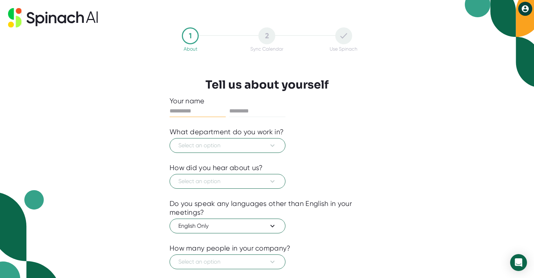 This screenshot has height=278, width=534. What do you see at coordinates (343, 49) in the screenshot?
I see `div: Use Spinach` at bounding box center [343, 49].